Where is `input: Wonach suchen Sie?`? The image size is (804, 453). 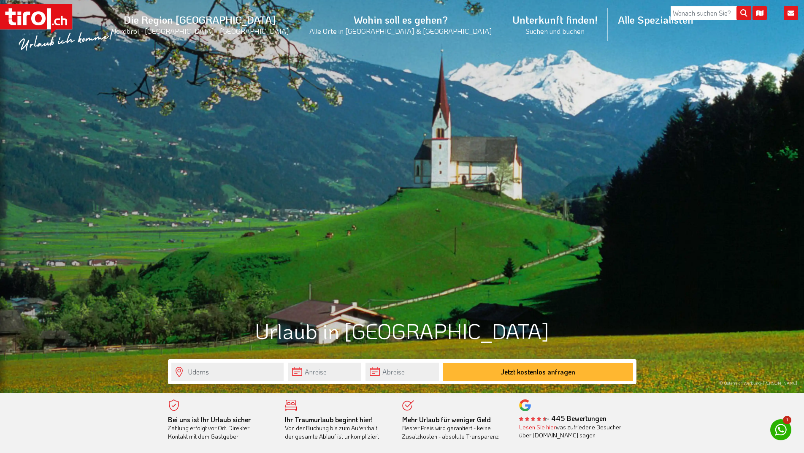 input: Wonach suchen Sie? is located at coordinates (710, 13).